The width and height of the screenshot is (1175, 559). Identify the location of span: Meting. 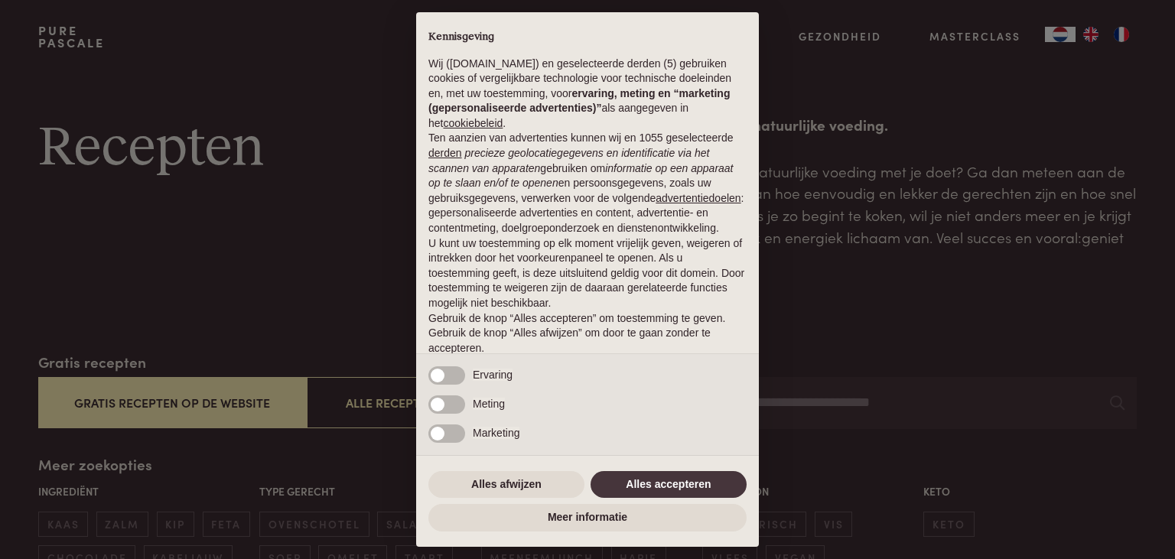
(489, 404).